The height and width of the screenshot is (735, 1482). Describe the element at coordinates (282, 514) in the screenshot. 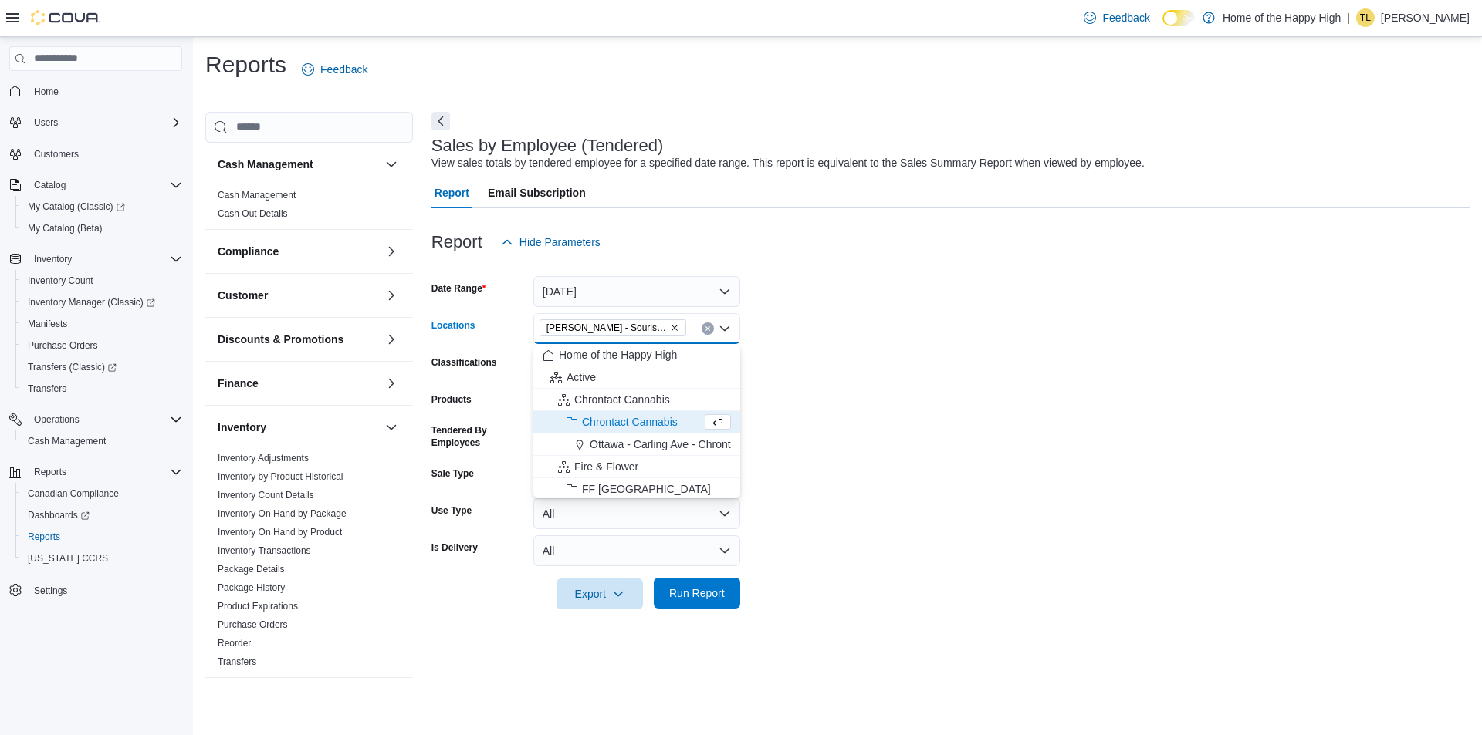

I see `a: Inventory On Hand by Package` at that location.